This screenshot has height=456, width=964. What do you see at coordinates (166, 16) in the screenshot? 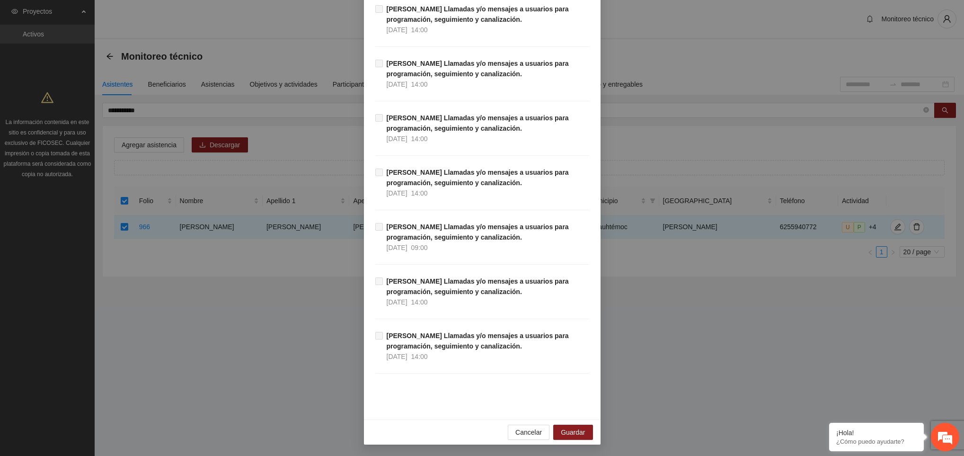
I see `div: Minimizar ventana de chat en vivo` at bounding box center [166, 16].